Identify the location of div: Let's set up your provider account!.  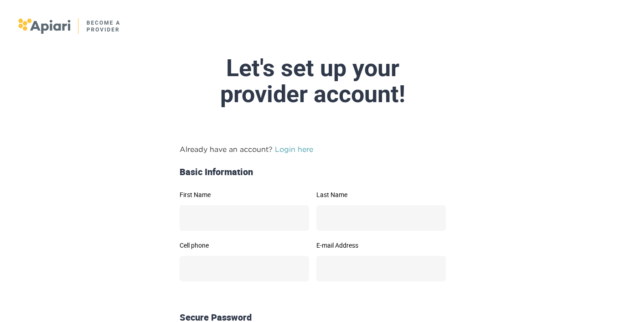
(313, 81).